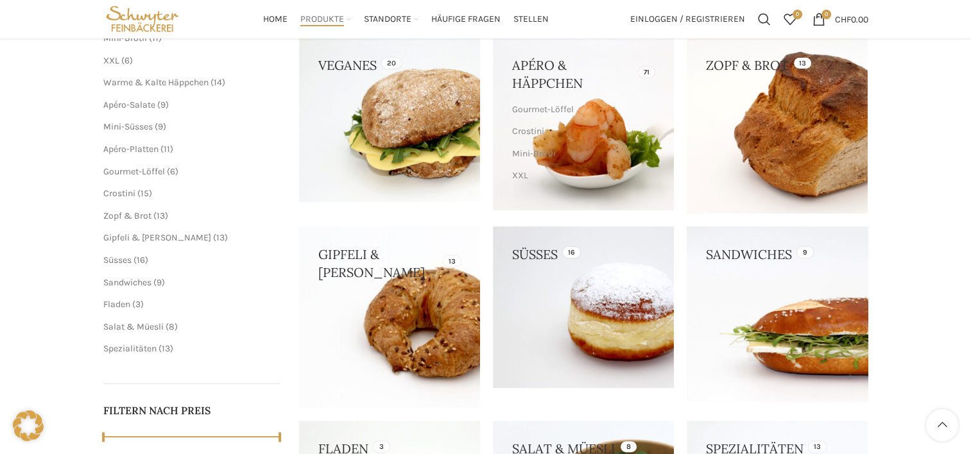 The width and height of the screenshot is (971, 454). What do you see at coordinates (531, 19) in the screenshot?
I see `span: Stellen` at bounding box center [531, 19].